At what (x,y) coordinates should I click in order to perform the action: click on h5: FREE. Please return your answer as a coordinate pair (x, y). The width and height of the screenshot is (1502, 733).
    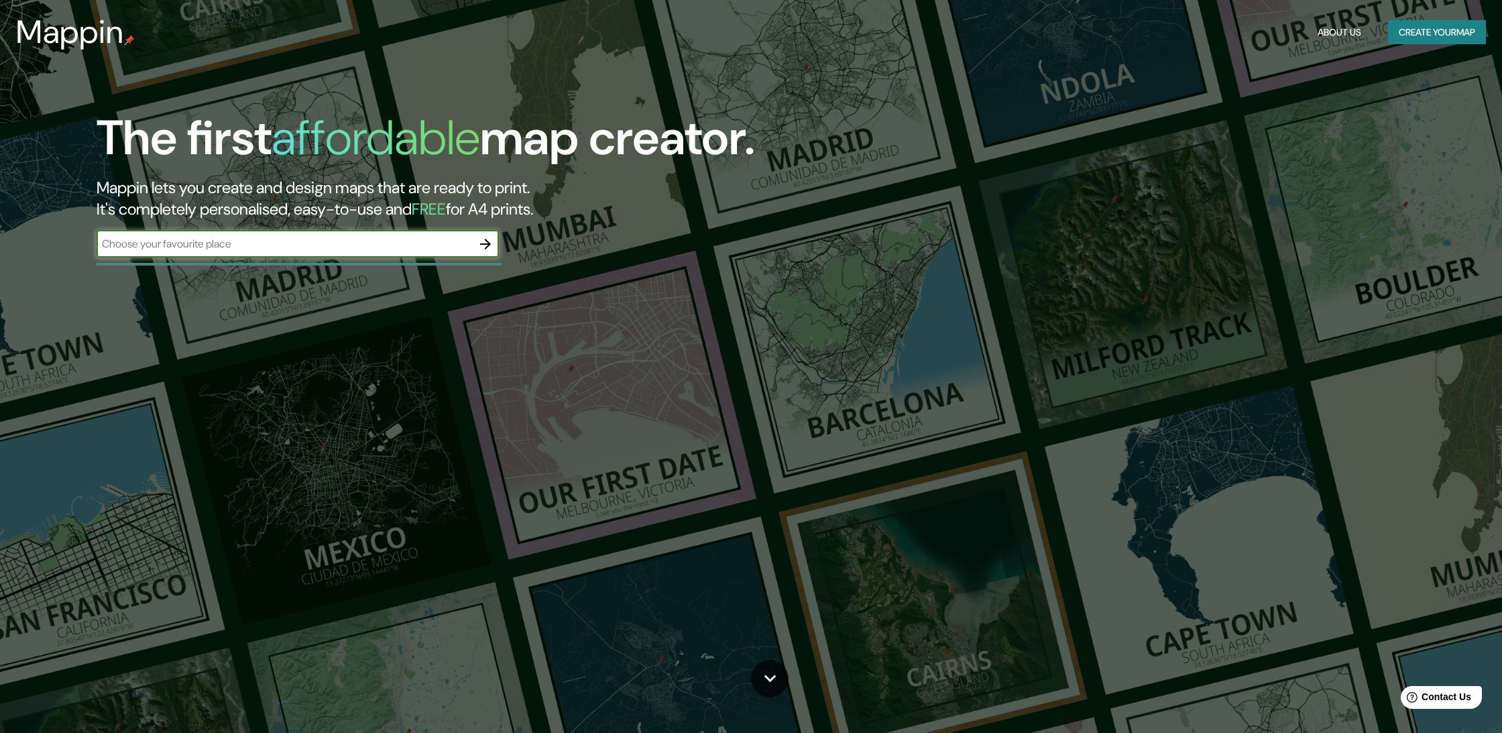
    Looking at the image, I should click on (429, 209).